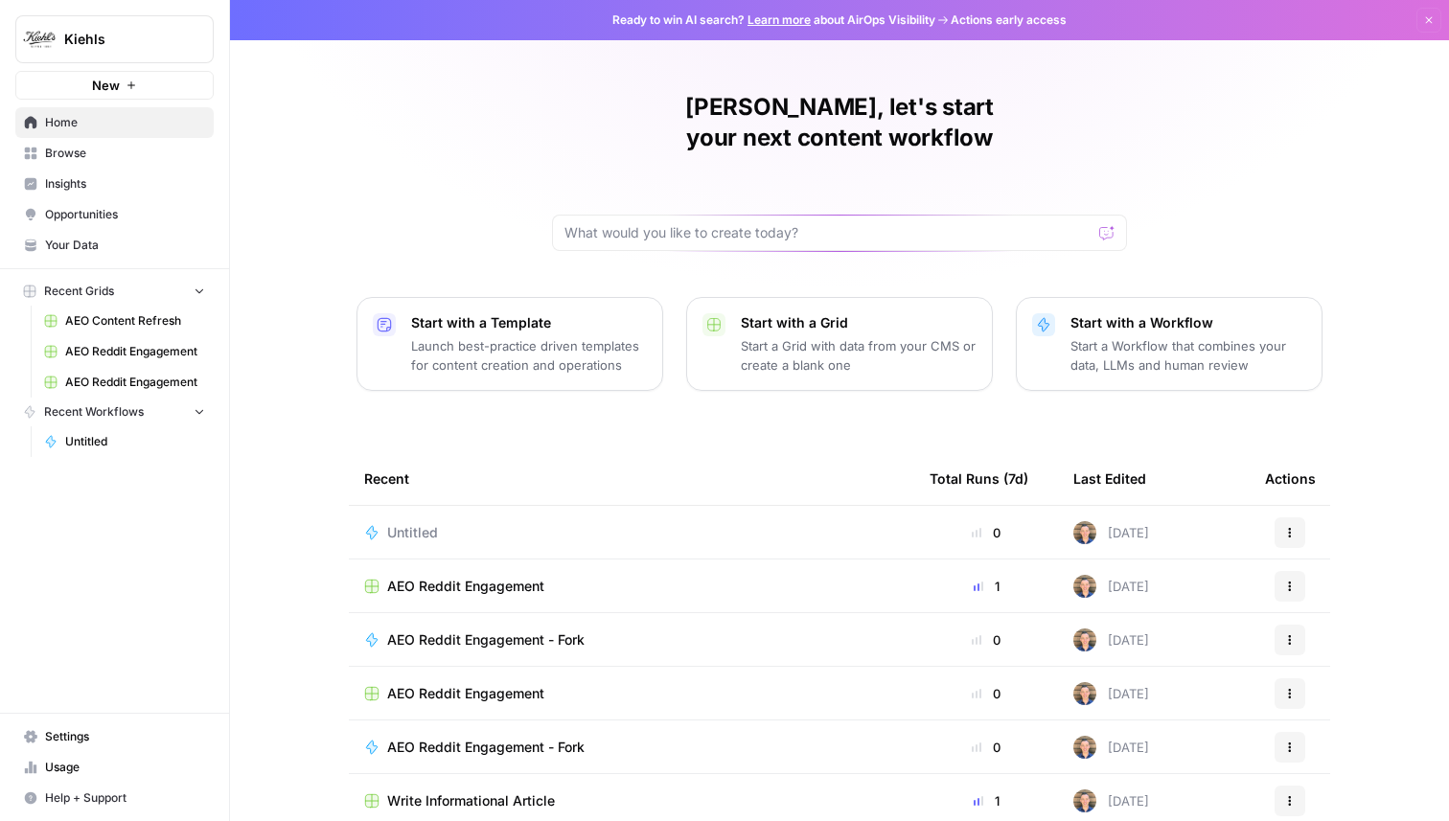 This screenshot has height=821, width=1449. I want to click on span: Recent Workflows, so click(94, 412).